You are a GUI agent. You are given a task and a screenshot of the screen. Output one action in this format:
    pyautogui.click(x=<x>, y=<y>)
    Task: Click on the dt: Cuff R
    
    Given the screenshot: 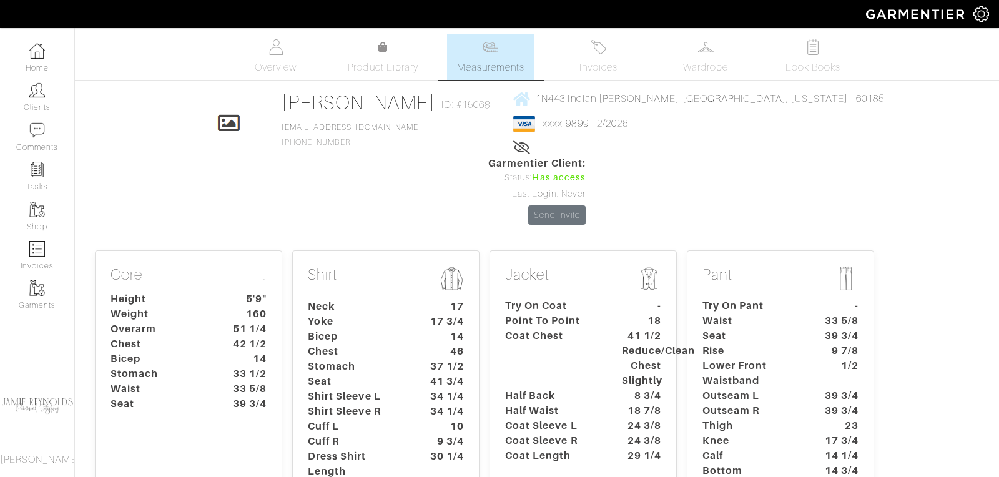 What is the action you would take?
    pyautogui.click(x=357, y=441)
    